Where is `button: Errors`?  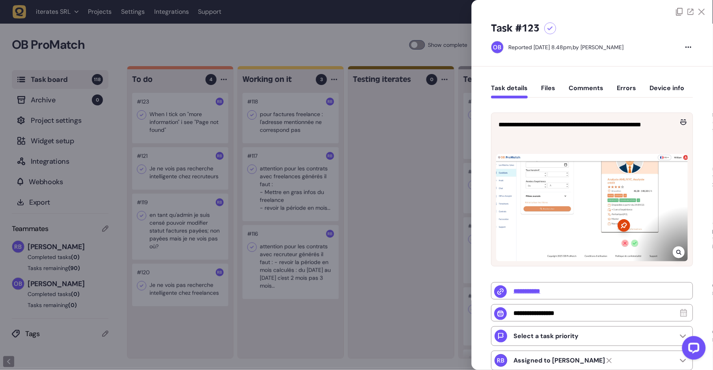
button: Errors is located at coordinates (626, 91).